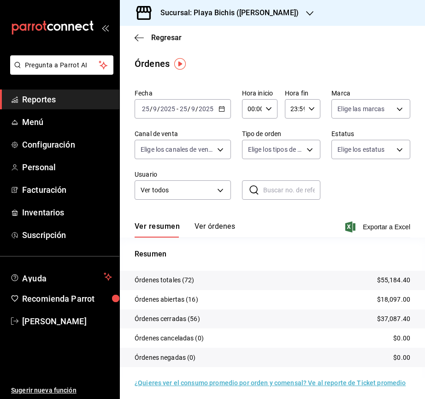 This screenshot has width=425, height=399. I want to click on span: Elige los canales de venta, so click(177, 149).